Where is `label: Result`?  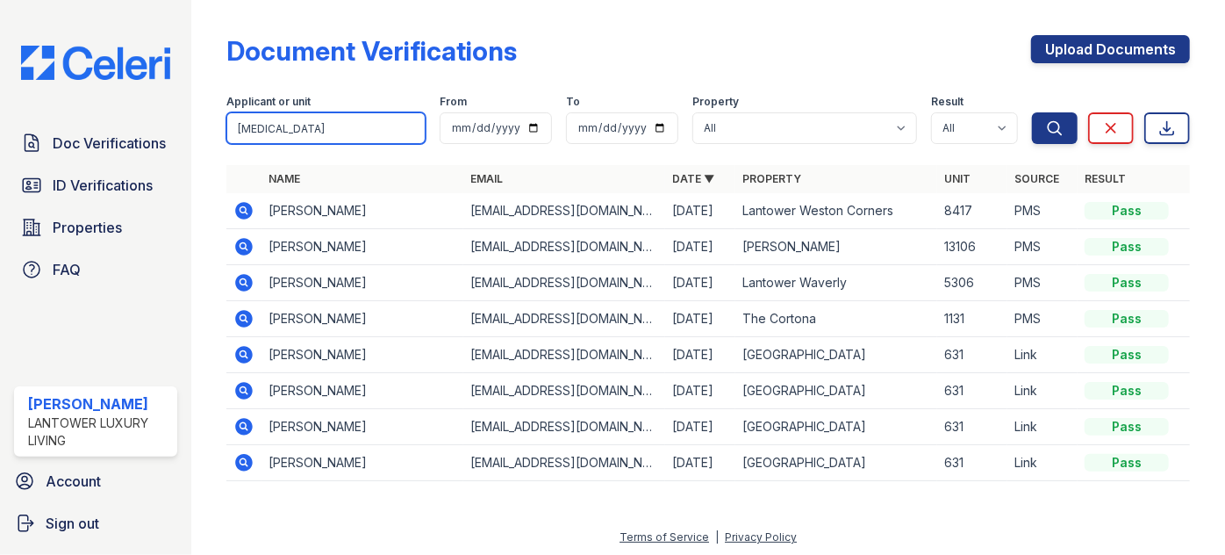
label: Result is located at coordinates (947, 102).